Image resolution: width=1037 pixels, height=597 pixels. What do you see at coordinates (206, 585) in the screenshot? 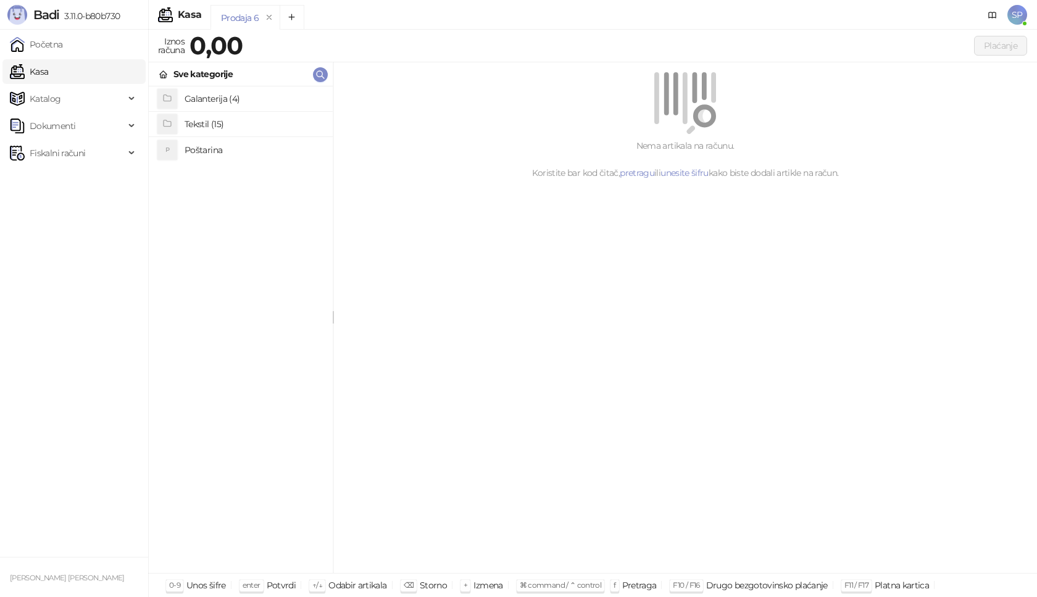
I see `div: Unos šifre` at bounding box center [206, 585].